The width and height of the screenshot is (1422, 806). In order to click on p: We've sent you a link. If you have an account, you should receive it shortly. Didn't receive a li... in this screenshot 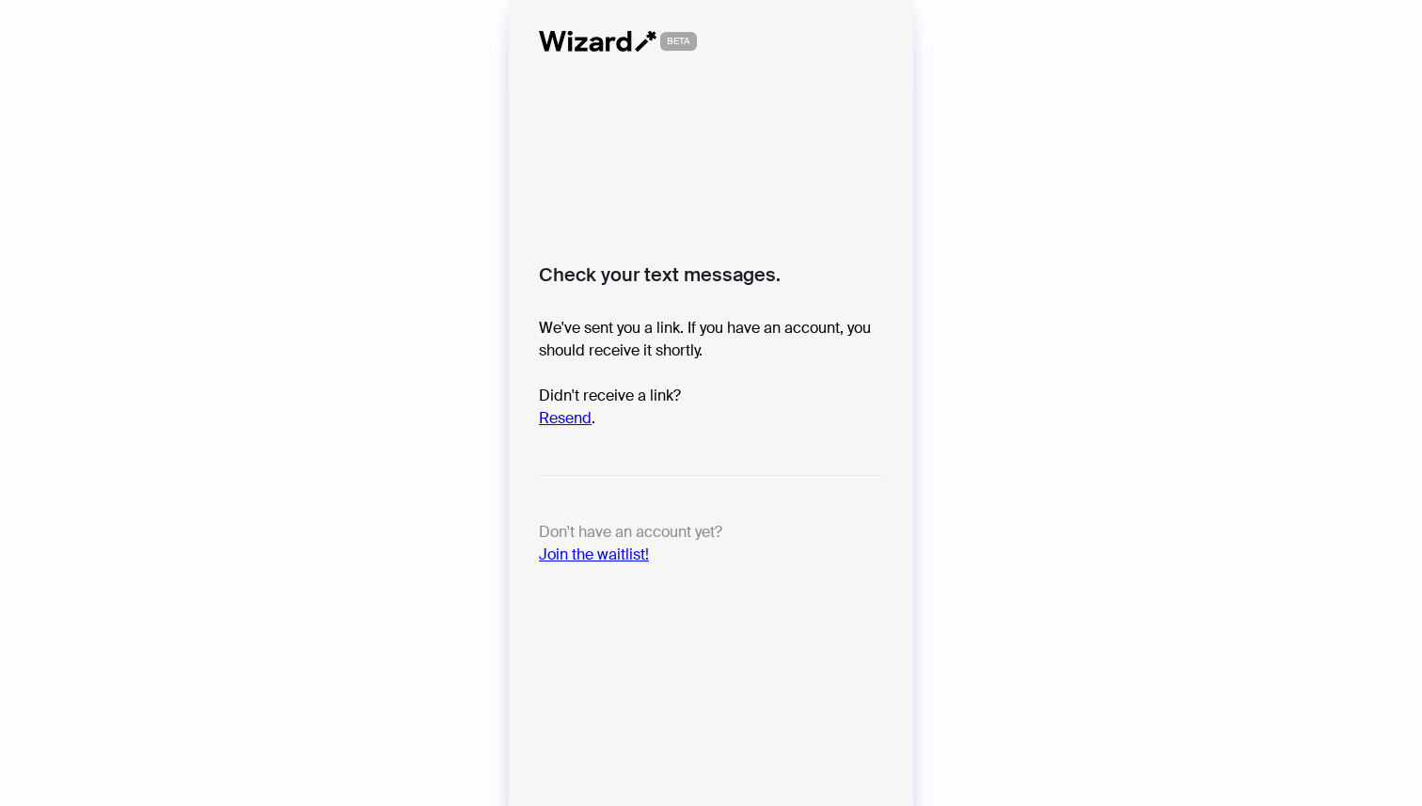, I will do `click(711, 373)`.